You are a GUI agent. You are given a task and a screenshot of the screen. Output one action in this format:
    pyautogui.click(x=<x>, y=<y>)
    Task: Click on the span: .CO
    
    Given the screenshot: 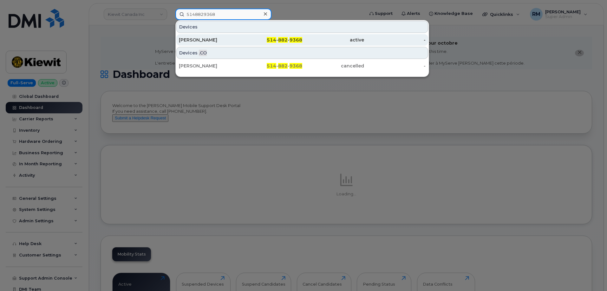 What is the action you would take?
    pyautogui.click(x=203, y=53)
    